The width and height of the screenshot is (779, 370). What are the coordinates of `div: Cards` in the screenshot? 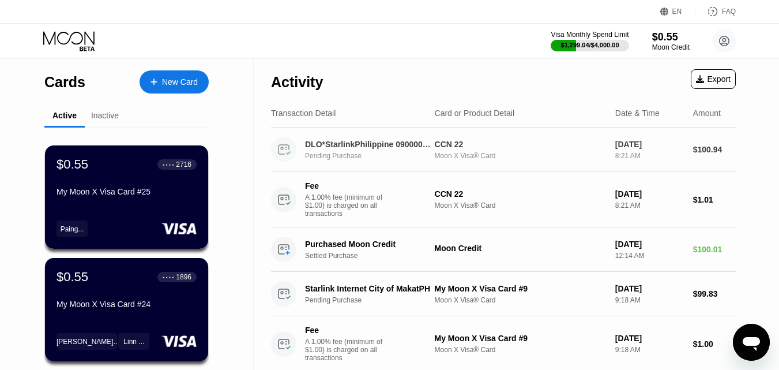 It's located at (65, 82).